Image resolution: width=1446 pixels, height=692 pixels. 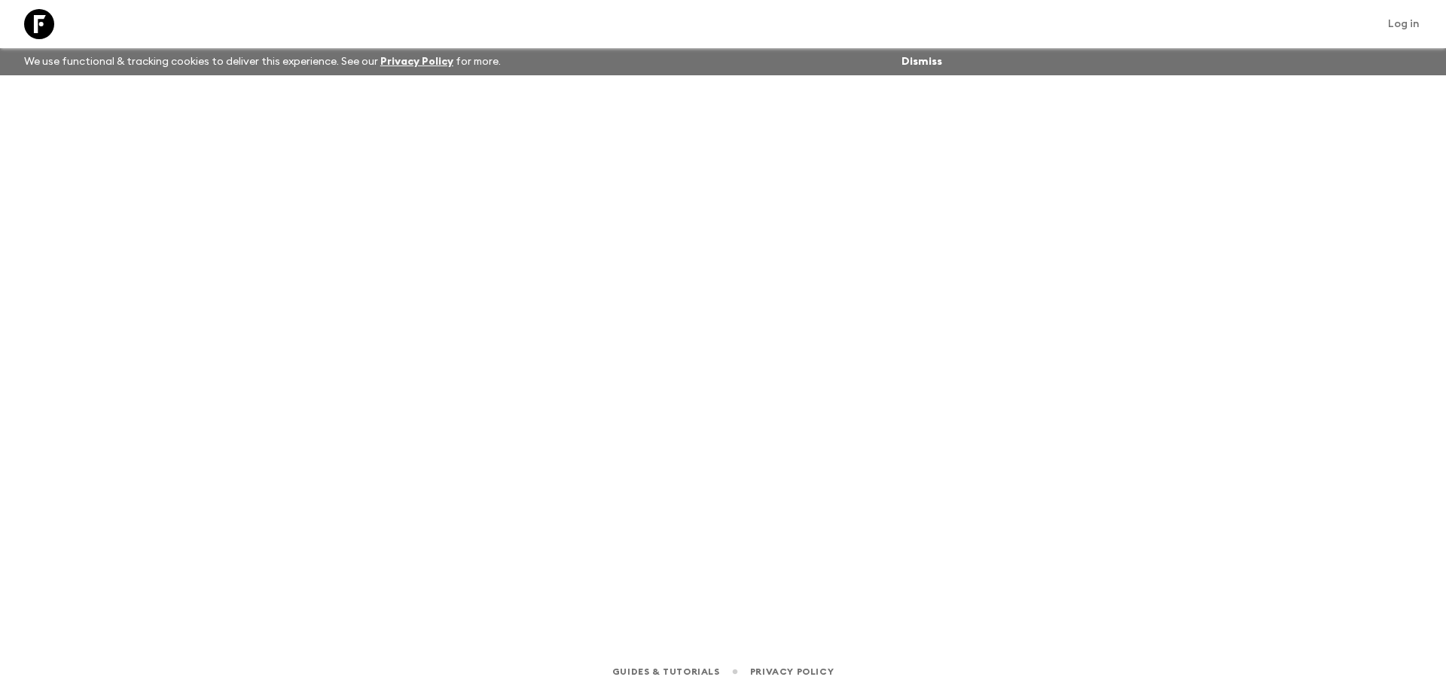 I want to click on a: Log in, so click(x=1404, y=24).